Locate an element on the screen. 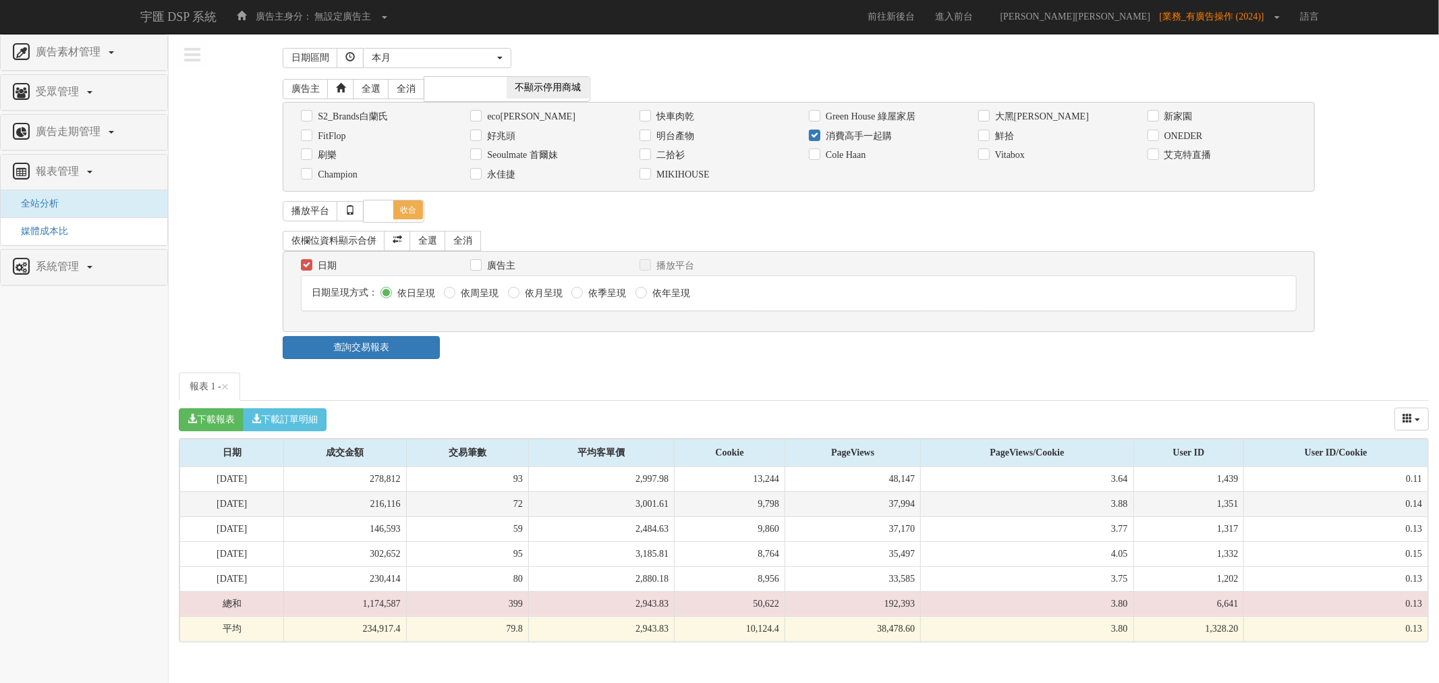 This screenshot has height=683, width=1439. td: 0.11 is located at coordinates (1336, 479).